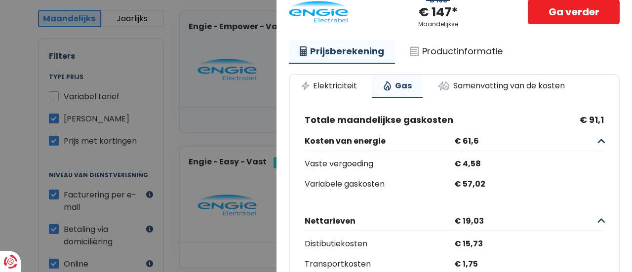 The image size is (632, 272). What do you see at coordinates (454, 141) in the screenshot?
I see `button: Kosten van energie € 61,6` at bounding box center [454, 141].